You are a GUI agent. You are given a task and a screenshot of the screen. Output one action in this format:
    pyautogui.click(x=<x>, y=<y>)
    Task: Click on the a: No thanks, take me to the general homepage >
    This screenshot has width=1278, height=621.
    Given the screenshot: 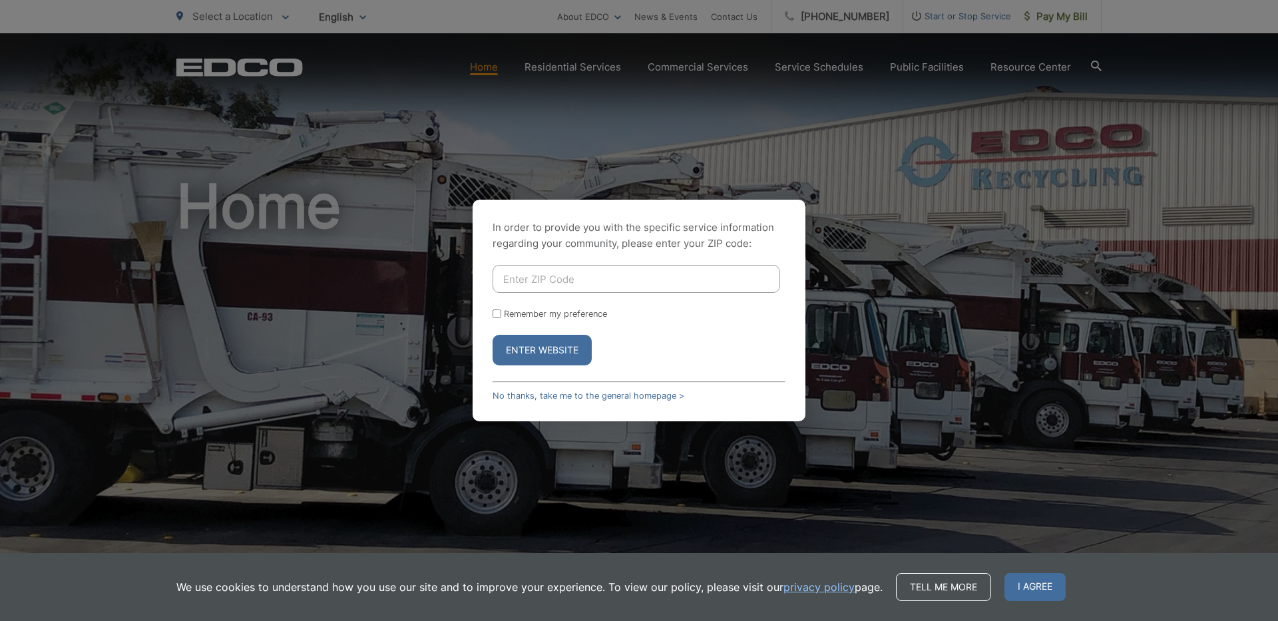 What is the action you would take?
    pyautogui.click(x=588, y=395)
    